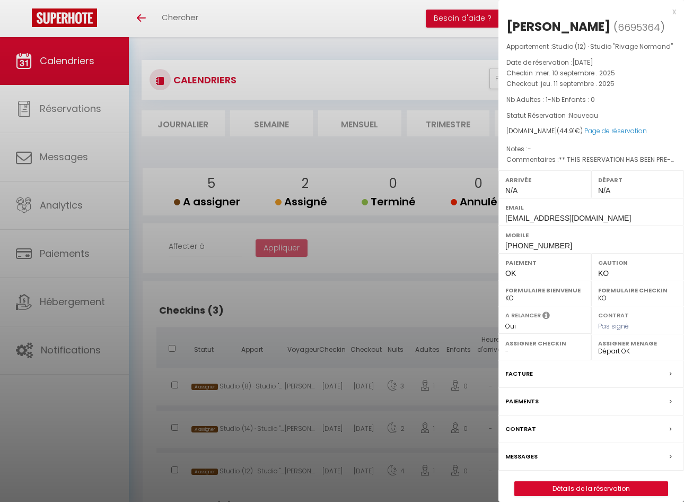  I want to click on label: Assigner Checkin, so click(545, 343).